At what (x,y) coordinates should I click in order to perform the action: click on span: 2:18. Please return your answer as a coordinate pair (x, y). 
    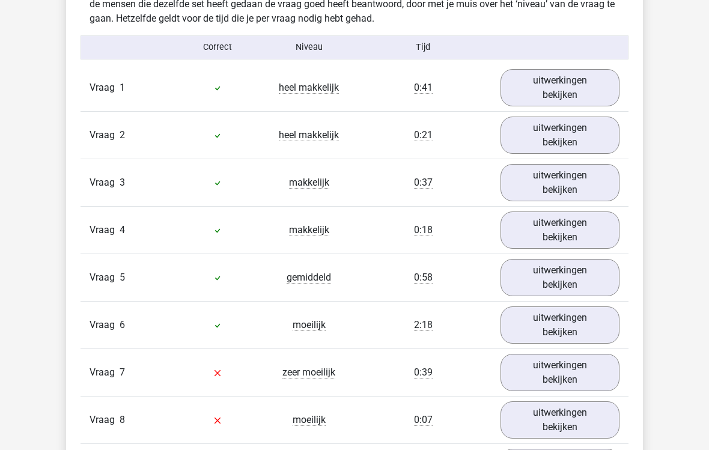
    Looking at the image, I should click on (423, 325).